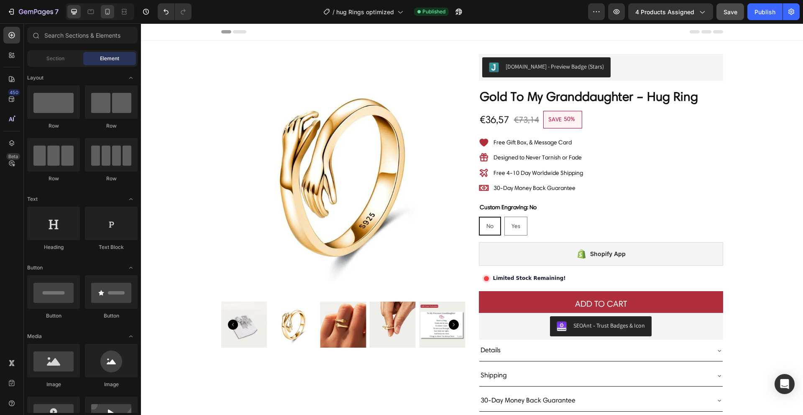 The width and height of the screenshot is (803, 415). I want to click on legend: Custom Engraving: No, so click(367, 184).